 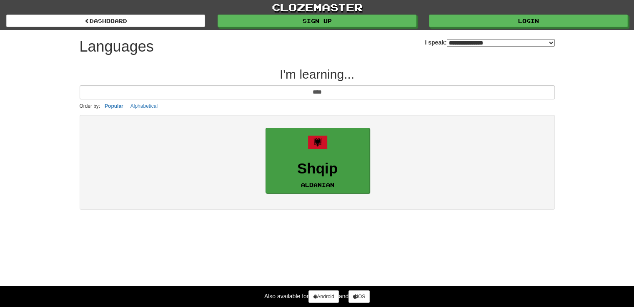 I want to click on button: Alphabetical, so click(x=144, y=106).